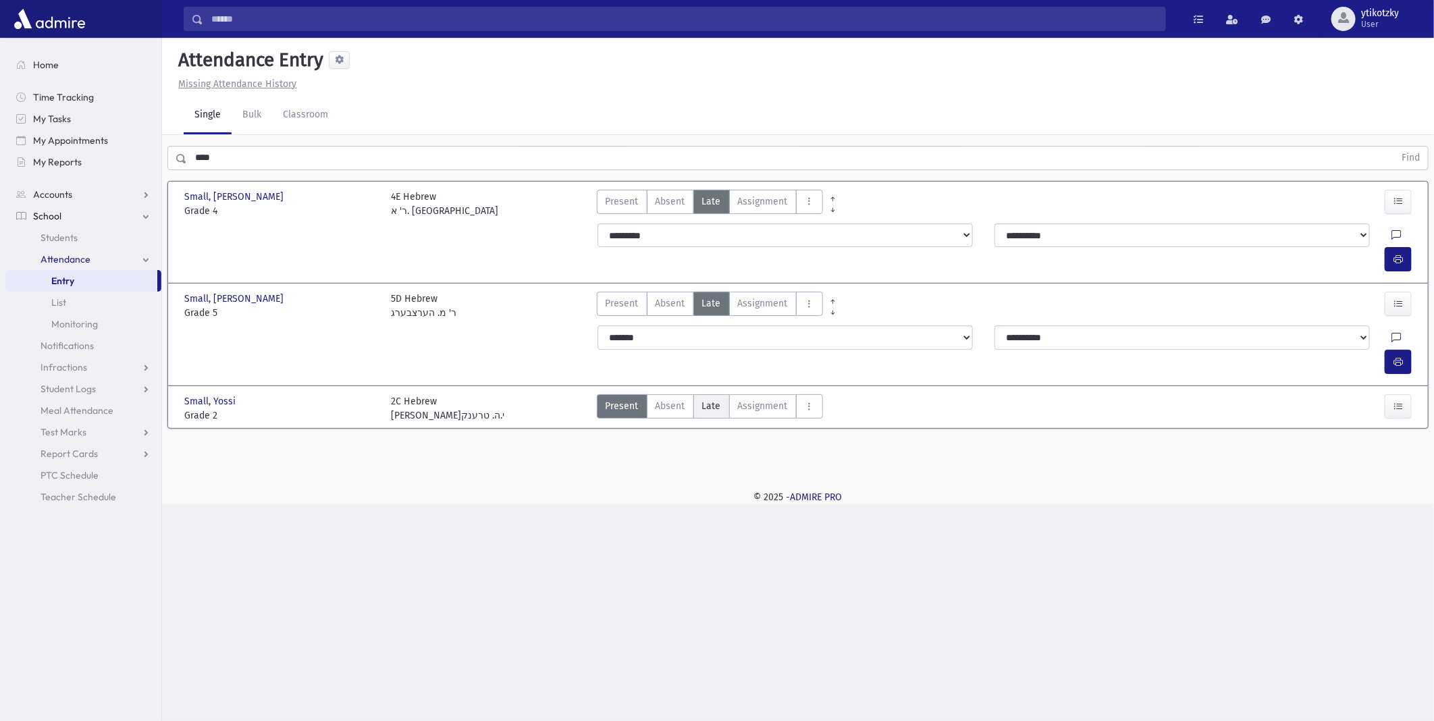  What do you see at coordinates (237, 84) in the screenshot?
I see `u: Missing Attendance History` at bounding box center [237, 84].